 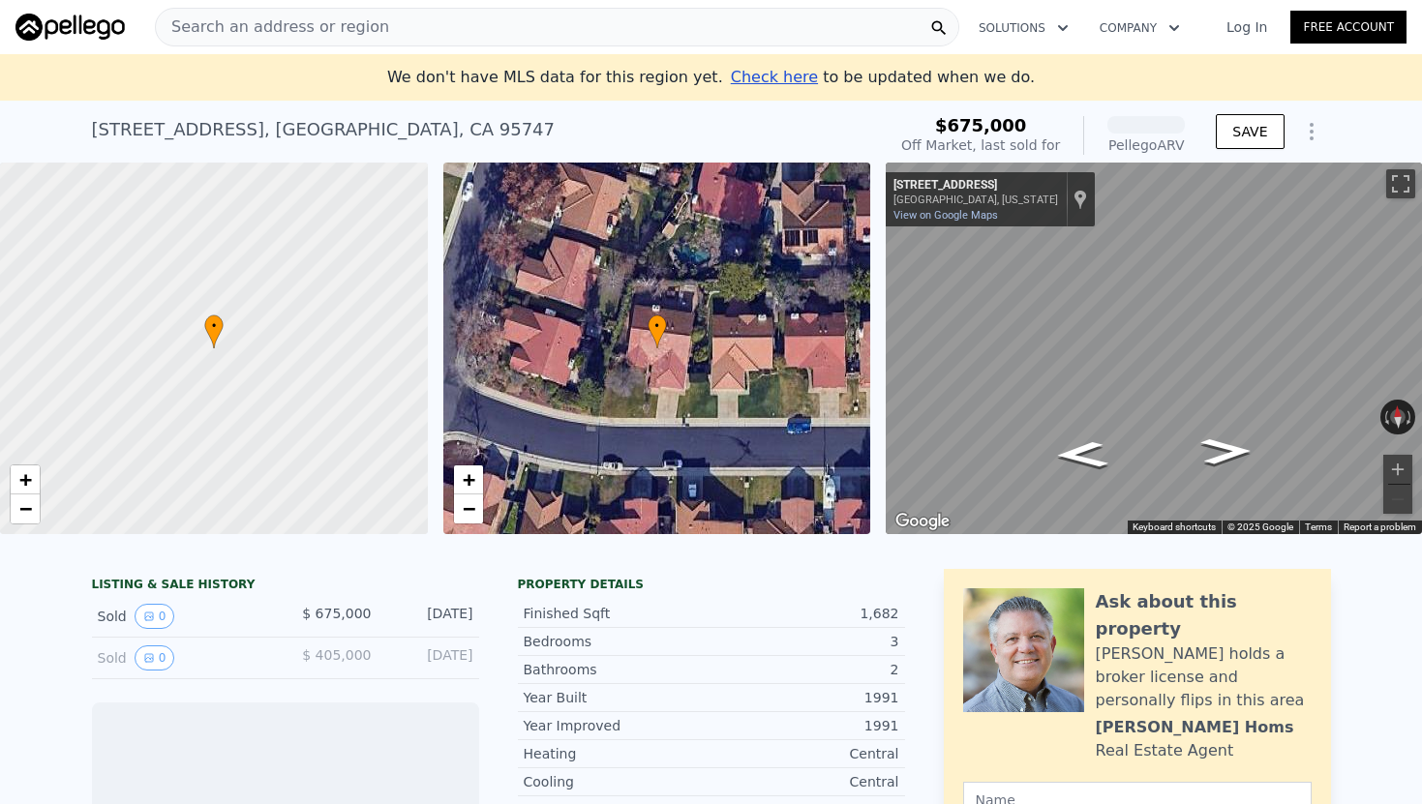 I want to click on path: Go East, Penhurst Way, so click(x=1226, y=452).